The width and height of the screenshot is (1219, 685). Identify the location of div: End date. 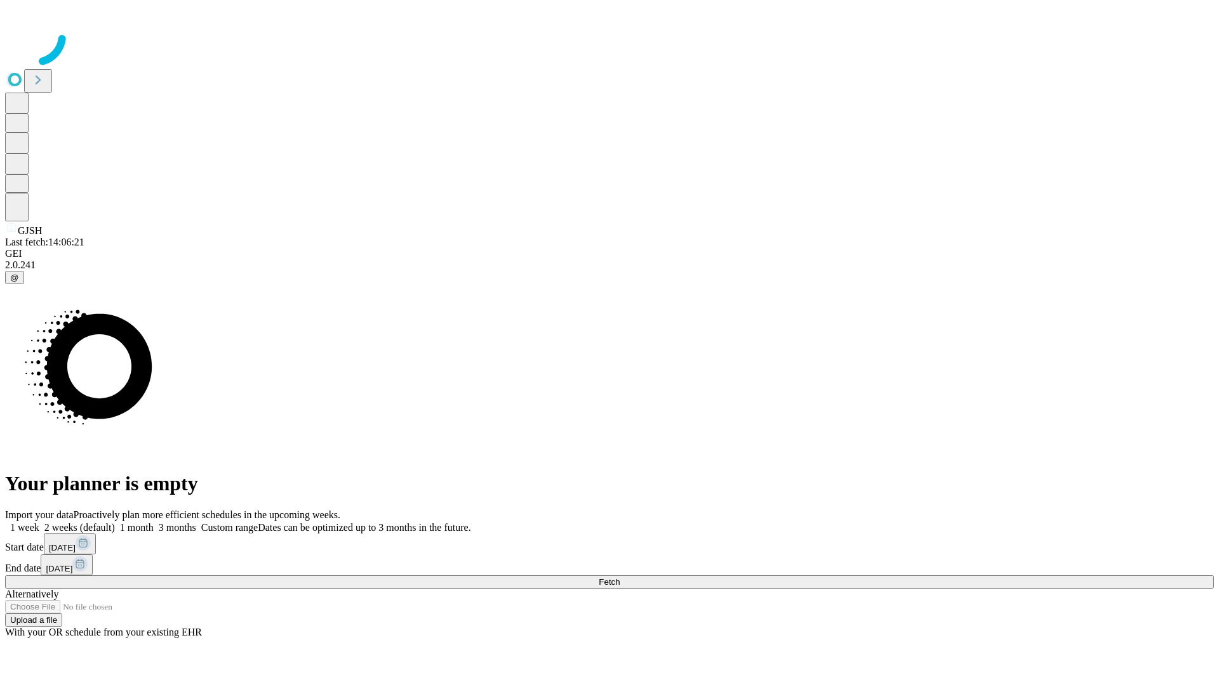
(609, 565).